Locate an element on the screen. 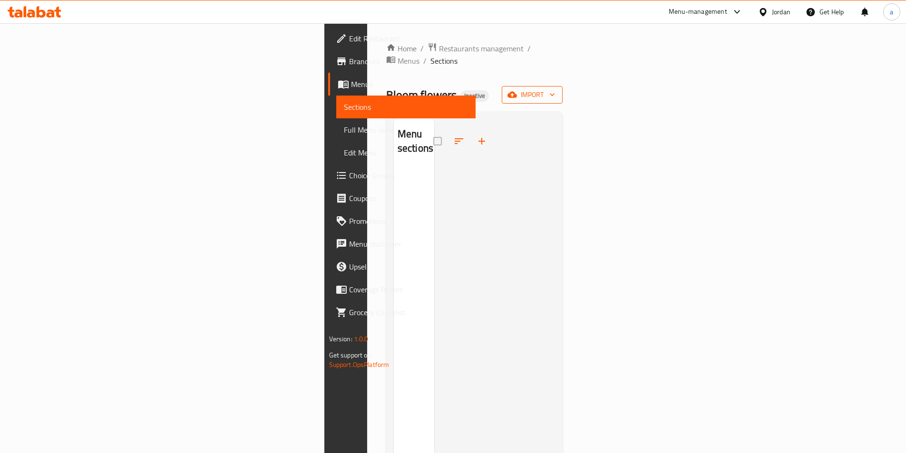 The image size is (906, 453). span: Coupons is located at coordinates (409, 198).